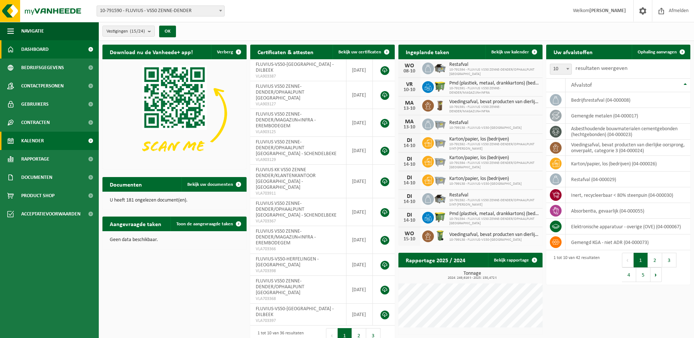 This screenshot has width=694, height=338. I want to click on h2: Rapportage 2025 / 2024, so click(435, 260).